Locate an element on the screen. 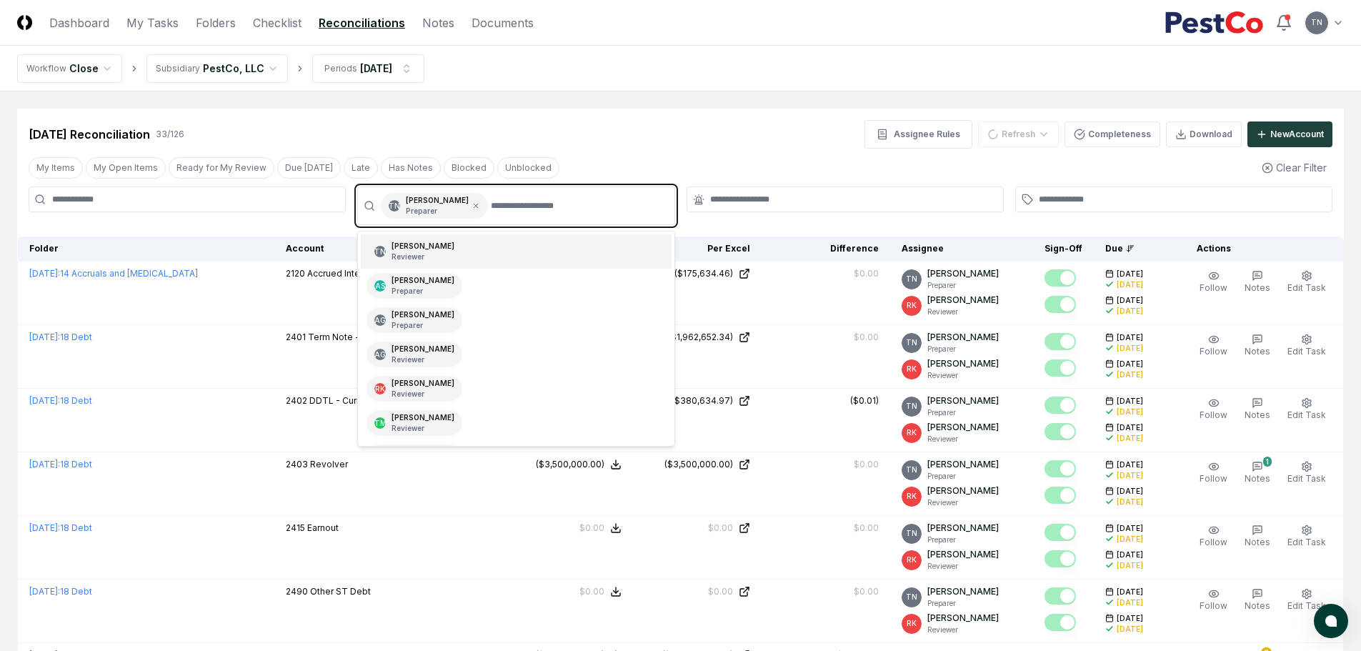  div: ($3,500,000.00) is located at coordinates (570, 464).